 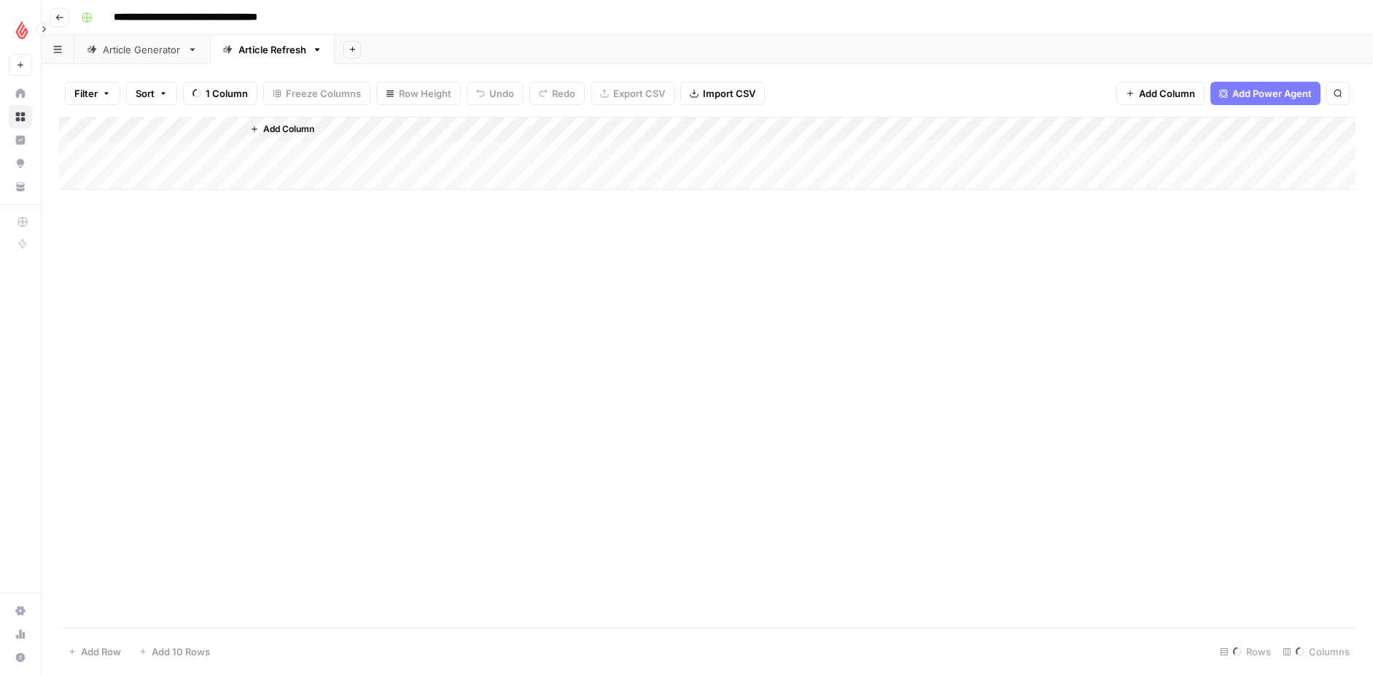 What do you see at coordinates (495, 93) in the screenshot?
I see `button: Undo` at bounding box center [495, 93].